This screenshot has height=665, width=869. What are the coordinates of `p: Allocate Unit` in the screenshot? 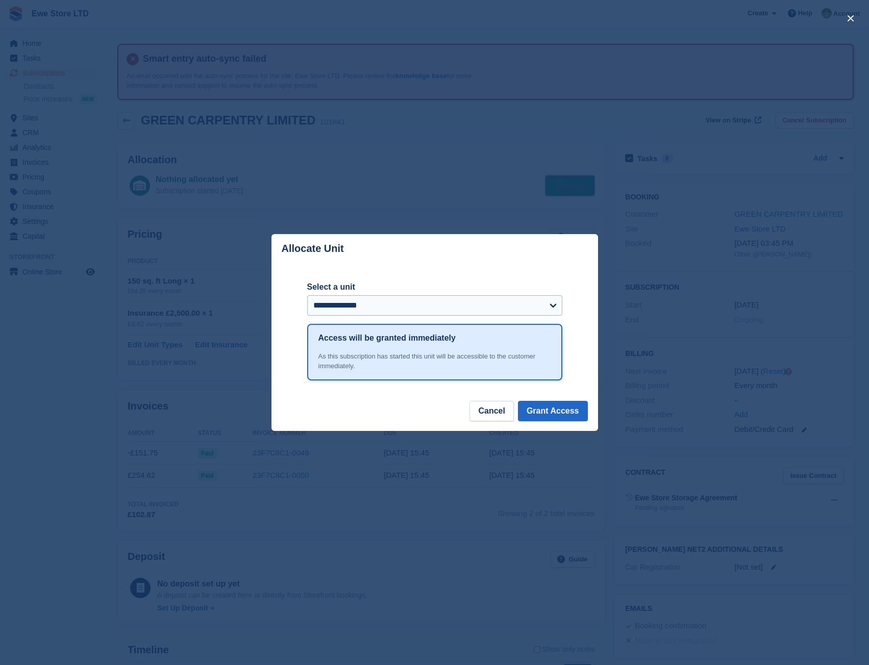 It's located at (313, 248).